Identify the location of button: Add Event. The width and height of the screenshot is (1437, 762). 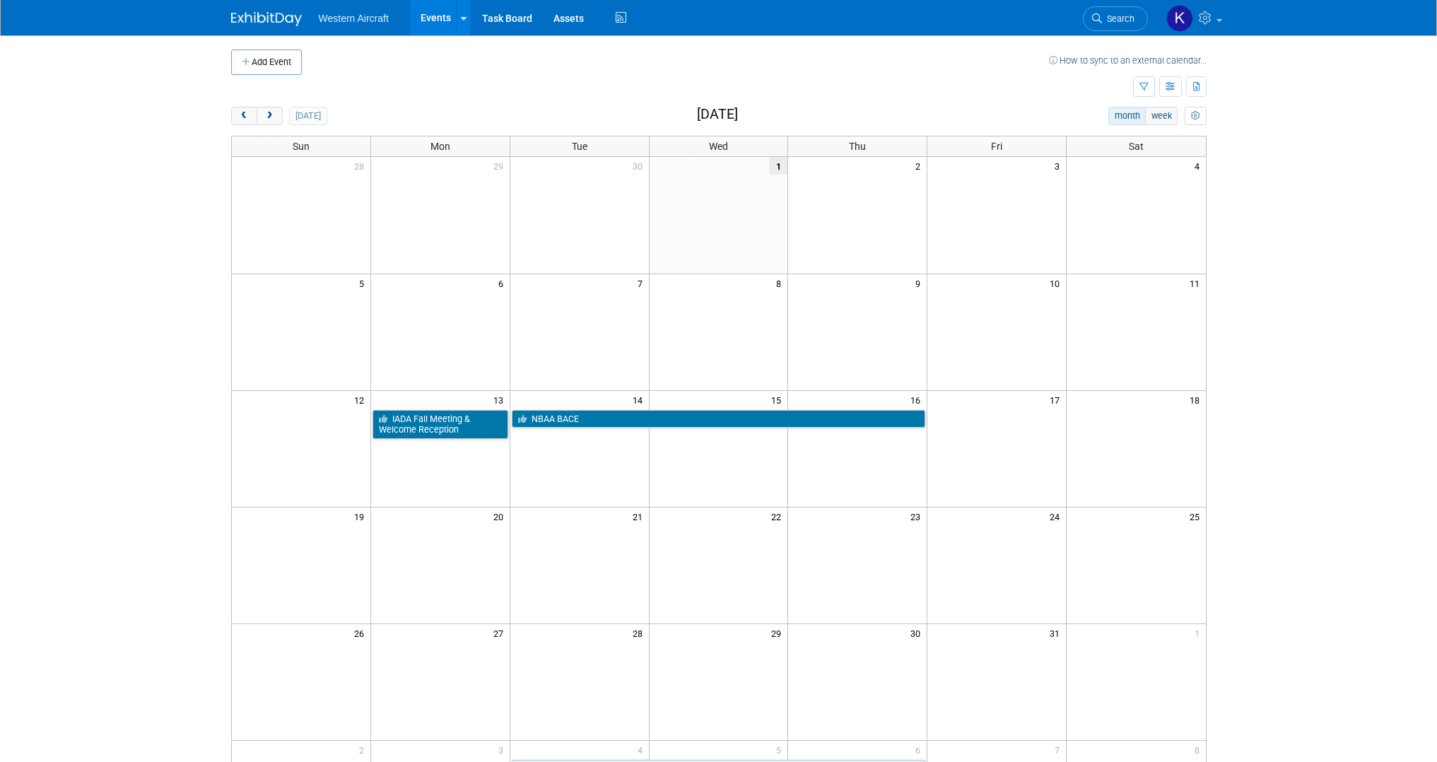
(266, 62).